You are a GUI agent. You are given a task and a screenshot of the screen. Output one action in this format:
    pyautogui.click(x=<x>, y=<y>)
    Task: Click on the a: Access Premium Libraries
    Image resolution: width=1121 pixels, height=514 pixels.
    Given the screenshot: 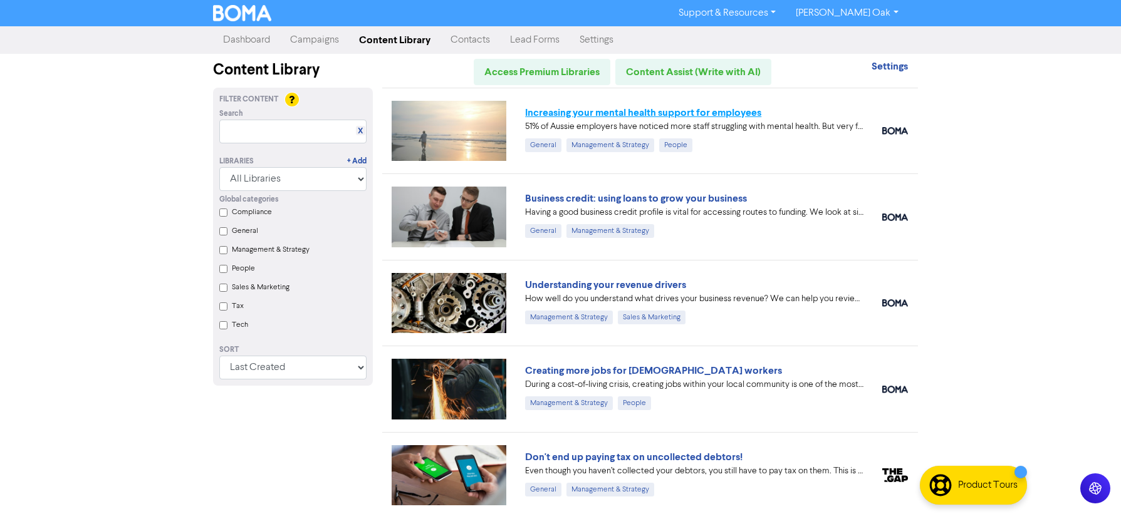 What is the action you would take?
    pyautogui.click(x=542, y=72)
    